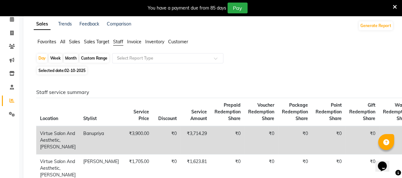  Describe the element at coordinates (101, 140) in the screenshot. I see `td: Banupriya` at that location.